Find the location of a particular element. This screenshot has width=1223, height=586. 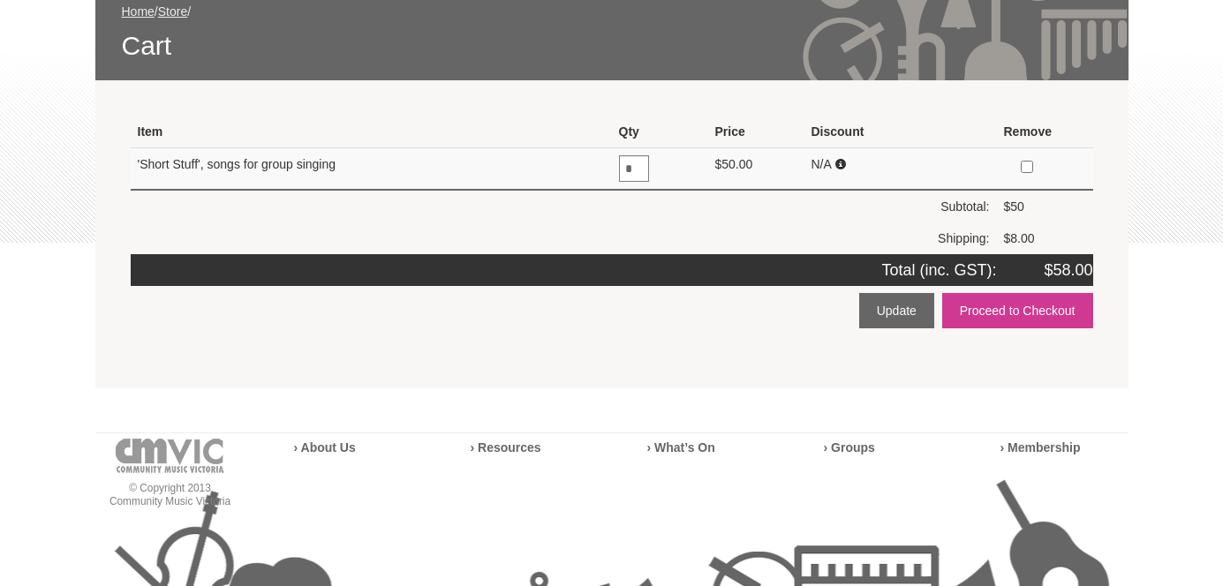

a: Store is located at coordinates (172, 11).